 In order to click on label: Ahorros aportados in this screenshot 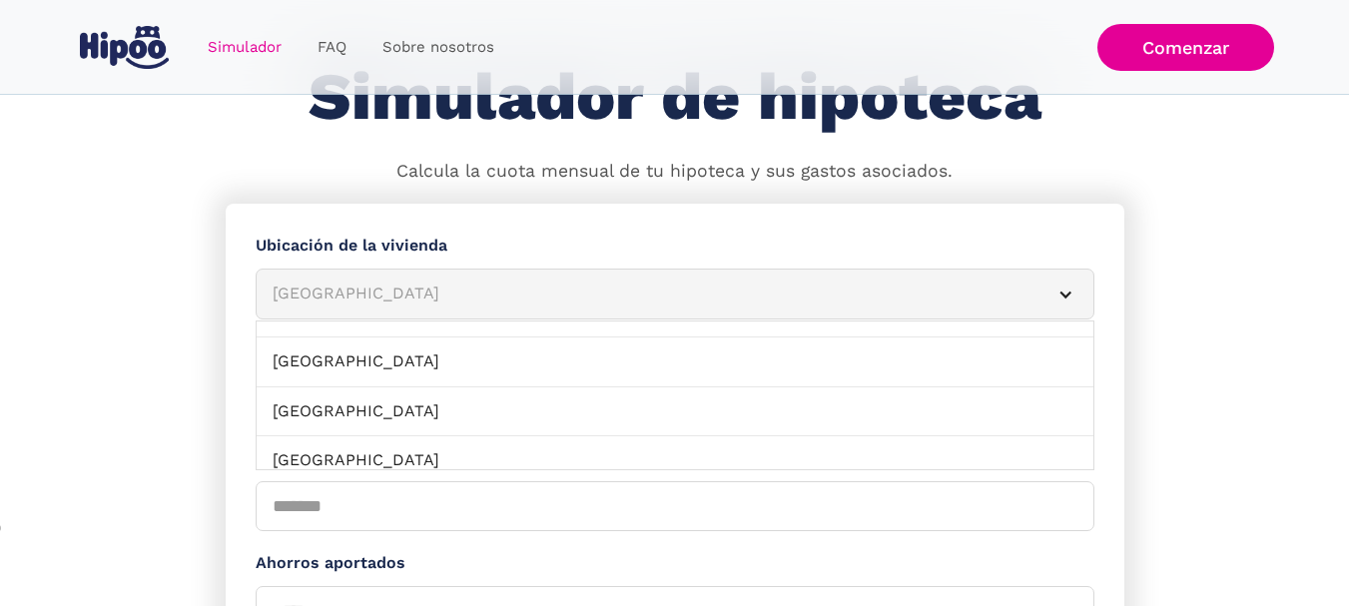, I will do `click(675, 563)`.